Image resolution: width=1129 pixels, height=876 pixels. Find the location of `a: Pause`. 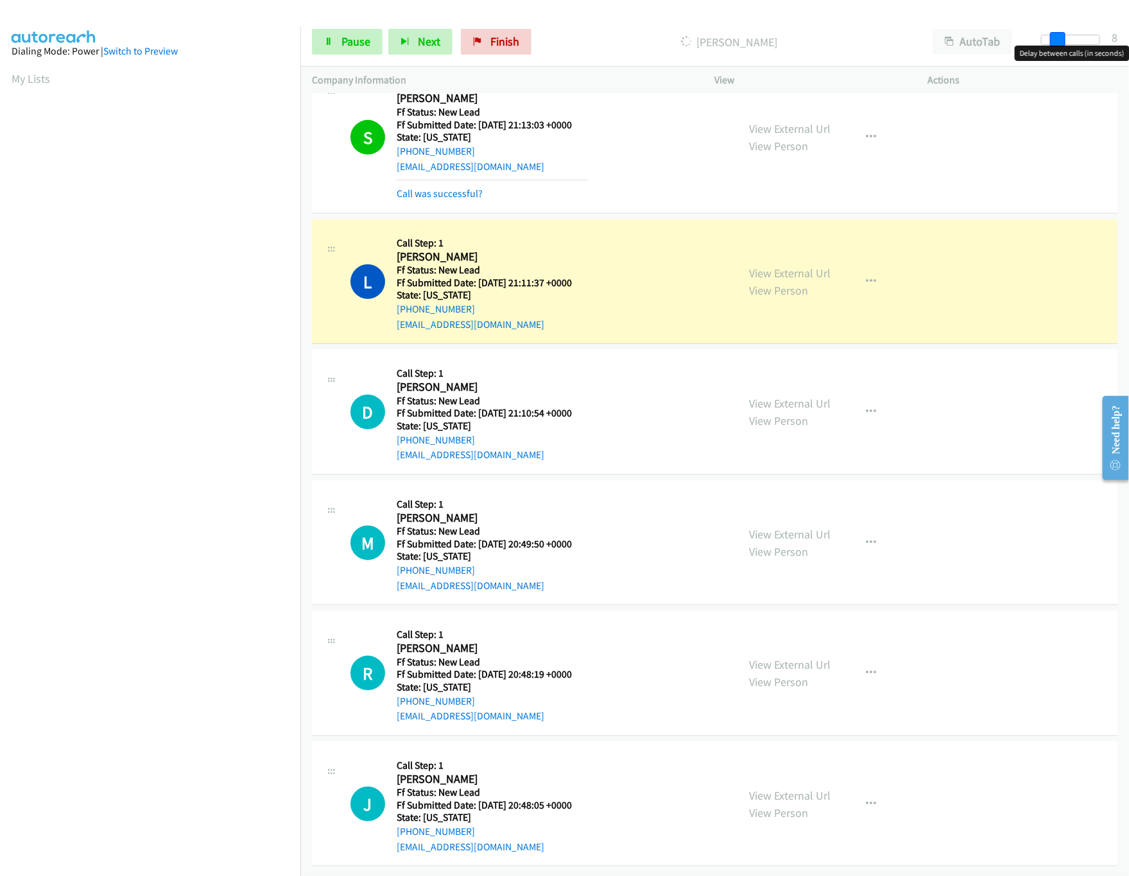

a: Pause is located at coordinates (347, 42).